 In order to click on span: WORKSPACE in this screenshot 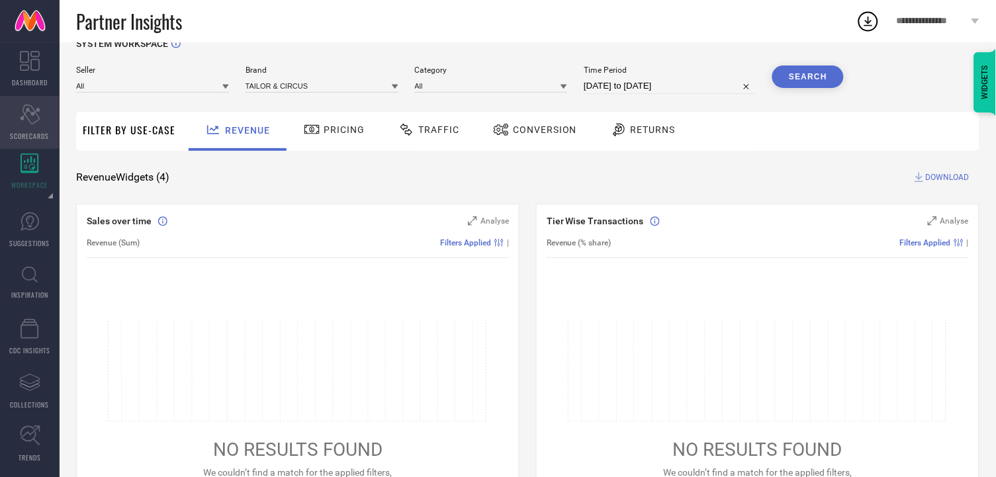, I will do `click(30, 185)`.